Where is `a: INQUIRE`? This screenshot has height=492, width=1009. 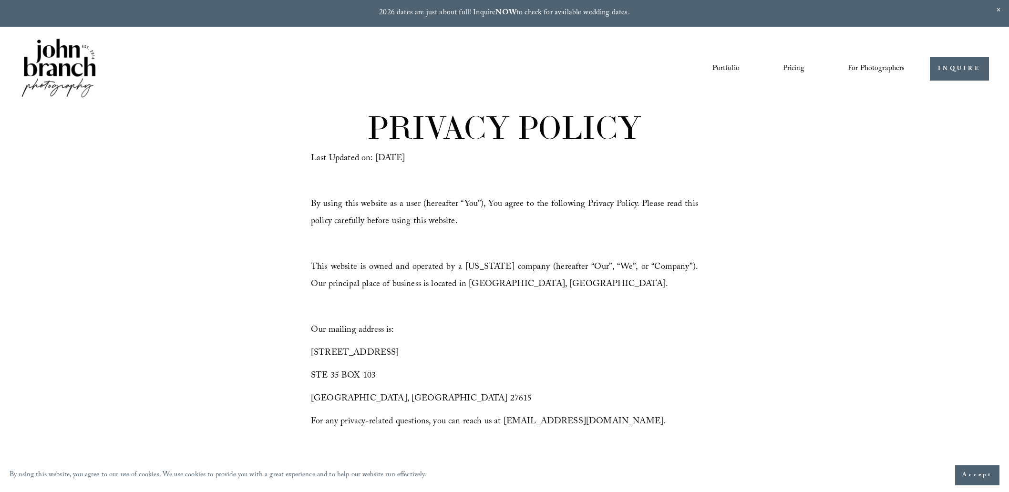 a: INQUIRE is located at coordinates (959, 69).